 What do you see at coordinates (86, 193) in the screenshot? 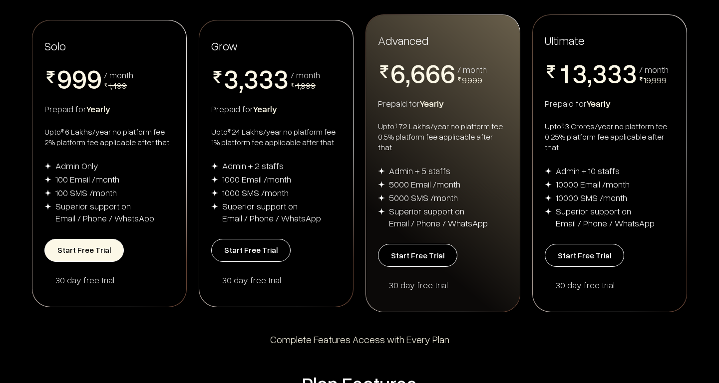
I see `div: 100 SMS /month` at bounding box center [86, 193].